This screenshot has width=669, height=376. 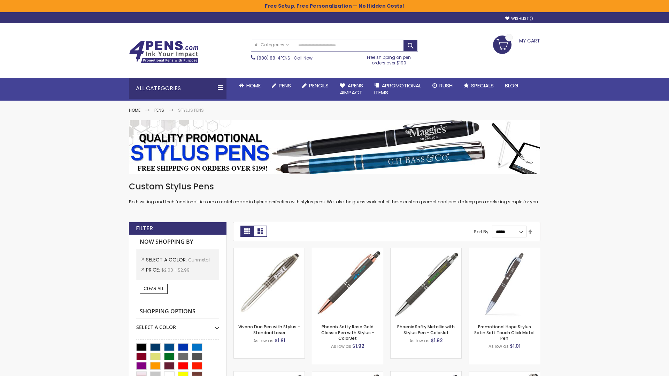 What do you see at coordinates (515, 346) in the screenshot?
I see `span: $1.01` at bounding box center [515, 346].